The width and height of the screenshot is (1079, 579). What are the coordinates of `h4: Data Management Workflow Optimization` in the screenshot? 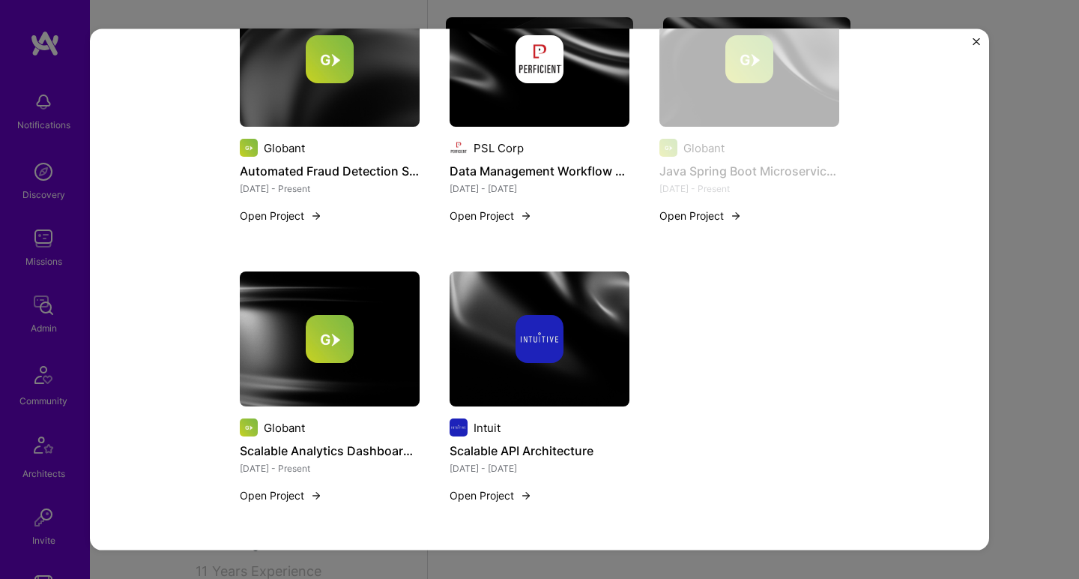 It's located at (540, 171).